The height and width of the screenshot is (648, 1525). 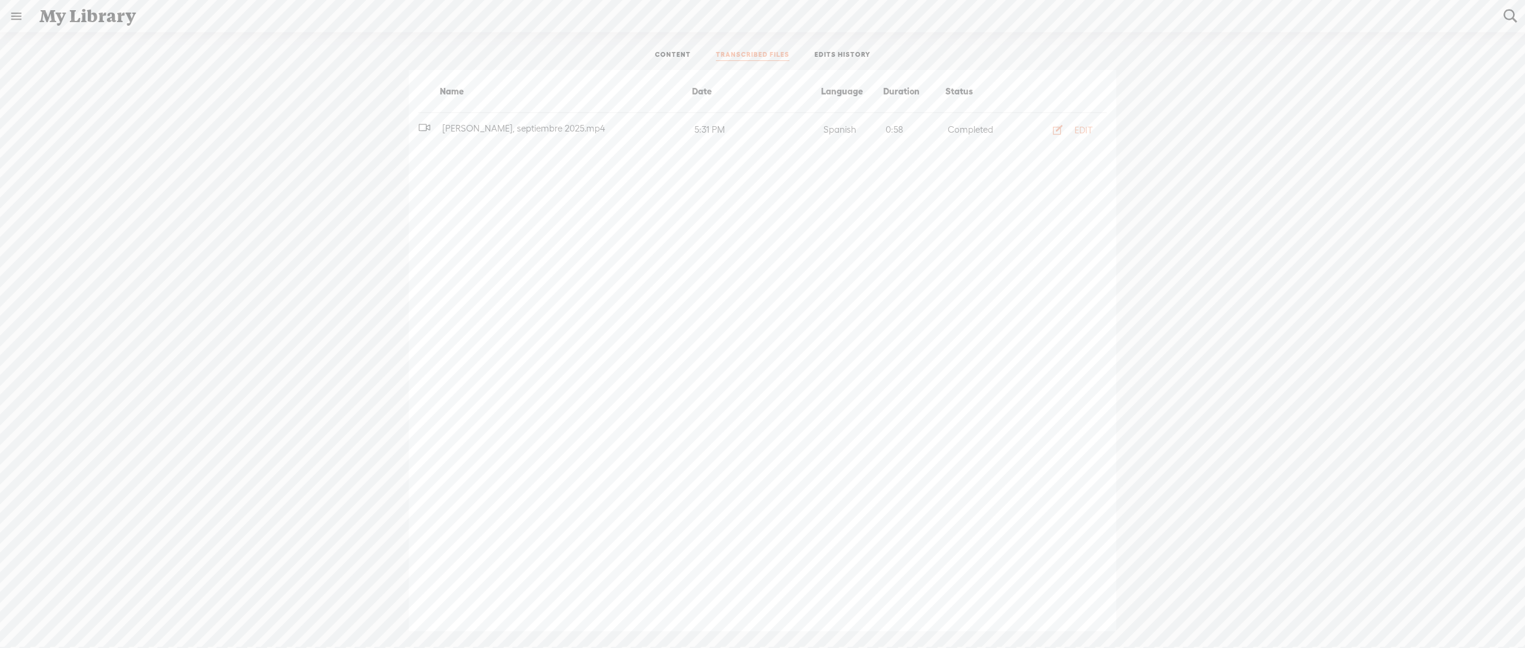 What do you see at coordinates (852, 130) in the screenshot?
I see `div: Spanish` at bounding box center [852, 130].